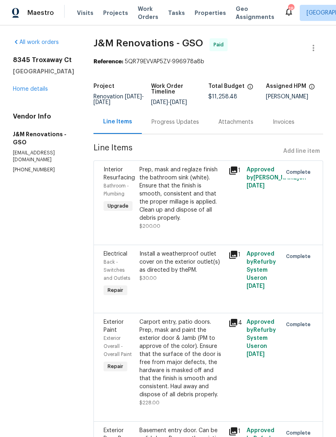 This screenshot has height=437, width=336. I want to click on span: Geo Assignments, so click(255, 13).